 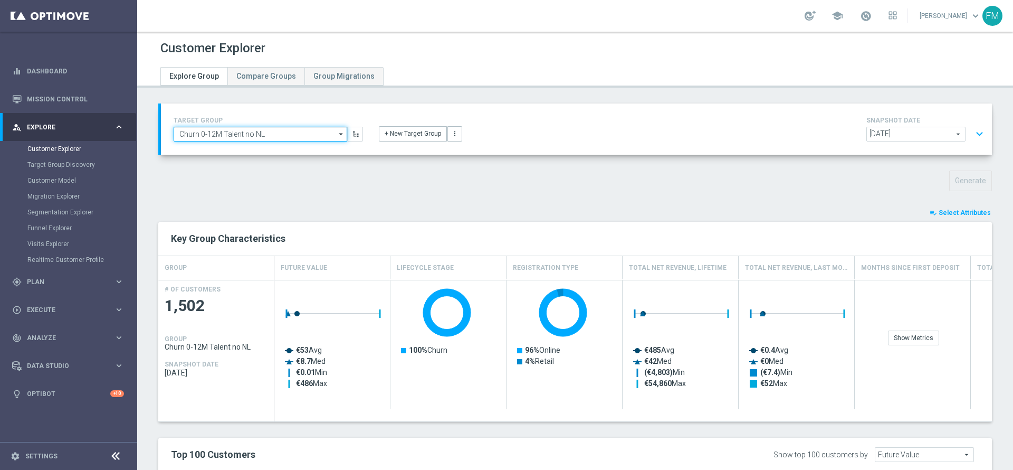 I want to click on h4: Total Net Revenue, Last Month, so click(x=796, y=267).